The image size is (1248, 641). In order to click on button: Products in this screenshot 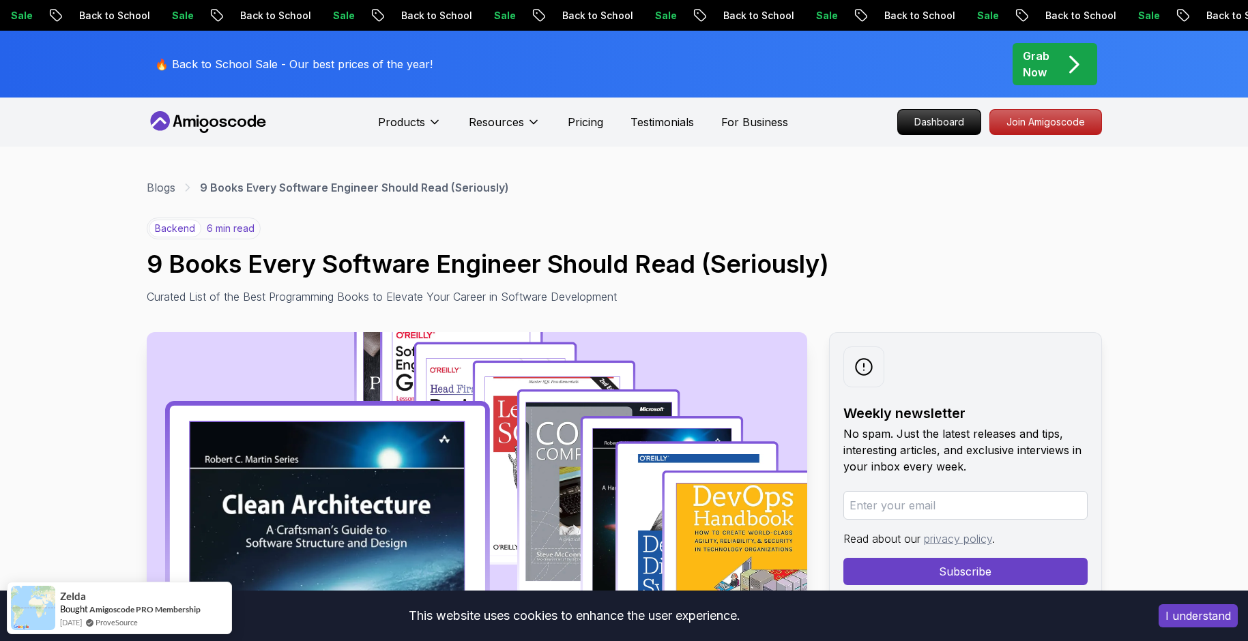, I will do `click(409, 128)`.